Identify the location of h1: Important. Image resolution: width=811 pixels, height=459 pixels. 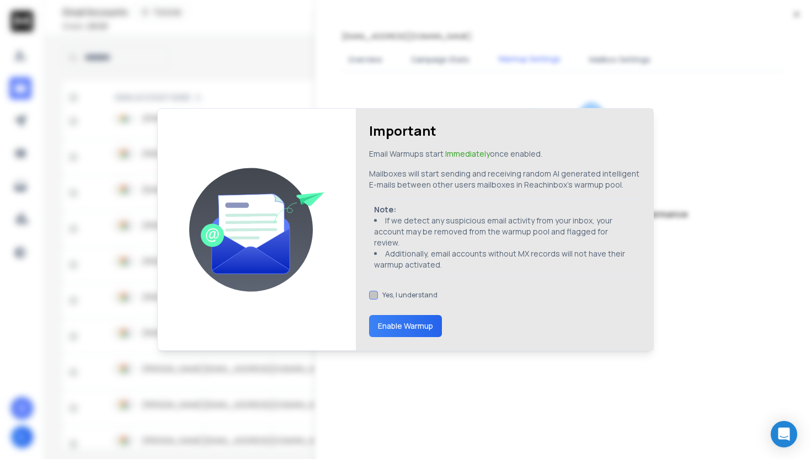
(403, 131).